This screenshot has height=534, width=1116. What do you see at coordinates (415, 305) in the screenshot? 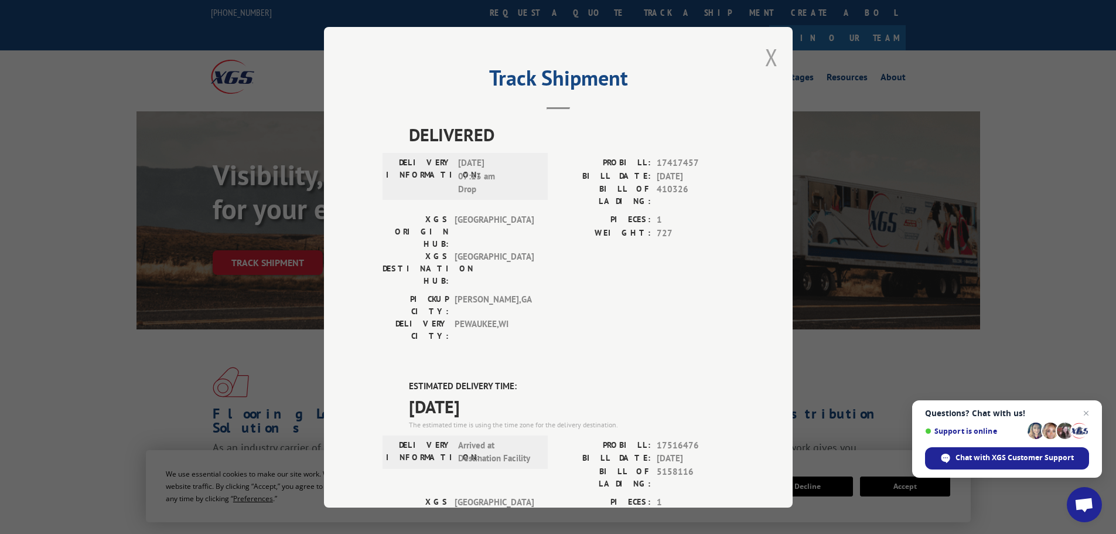
I see `label: PICKUP CITY:` at bounding box center [415, 305].